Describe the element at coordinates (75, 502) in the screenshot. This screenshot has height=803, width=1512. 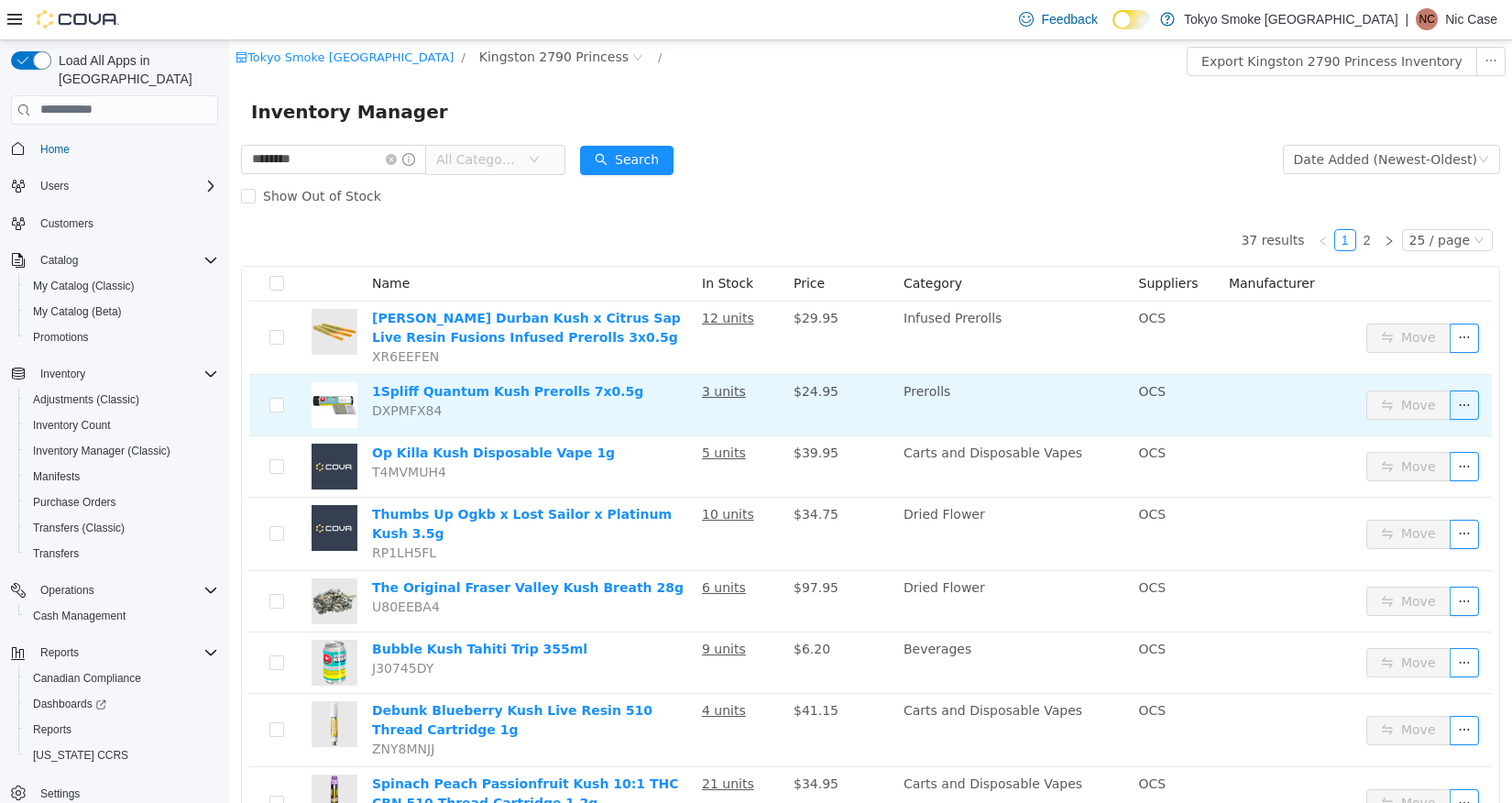
I see `a: Purchase Orders` at that location.